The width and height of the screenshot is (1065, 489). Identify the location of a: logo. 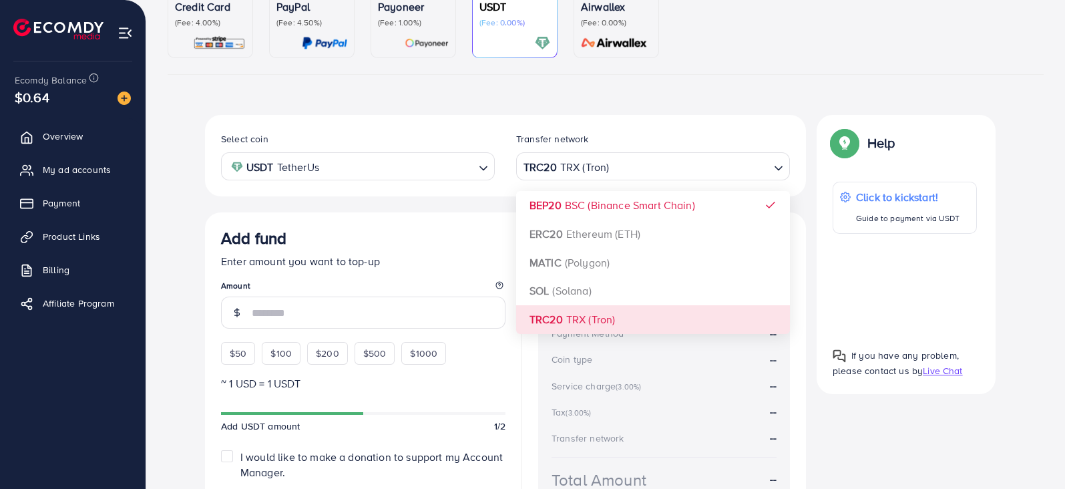
(58, 29).